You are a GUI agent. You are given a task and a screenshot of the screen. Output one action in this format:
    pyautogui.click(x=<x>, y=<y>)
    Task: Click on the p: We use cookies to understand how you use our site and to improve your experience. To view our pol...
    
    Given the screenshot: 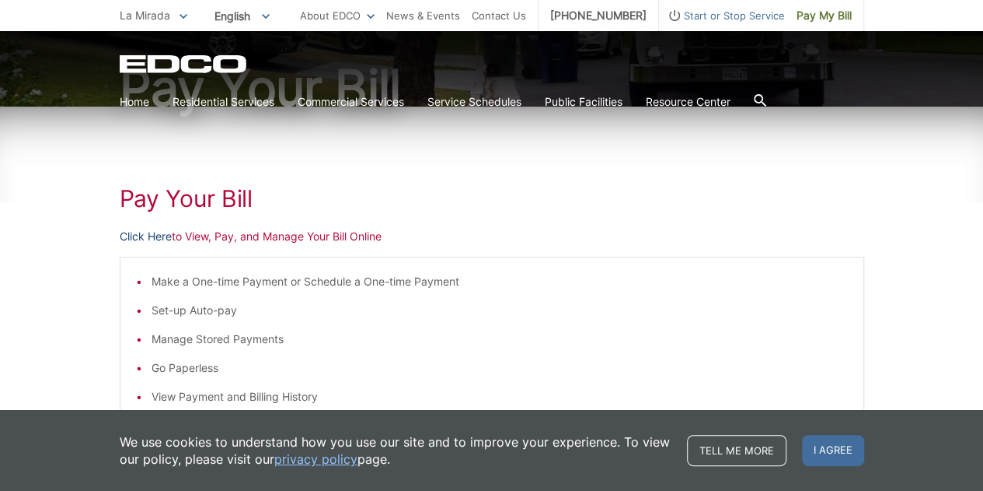 What is the action you would take?
    pyautogui.click(x=396, y=450)
    